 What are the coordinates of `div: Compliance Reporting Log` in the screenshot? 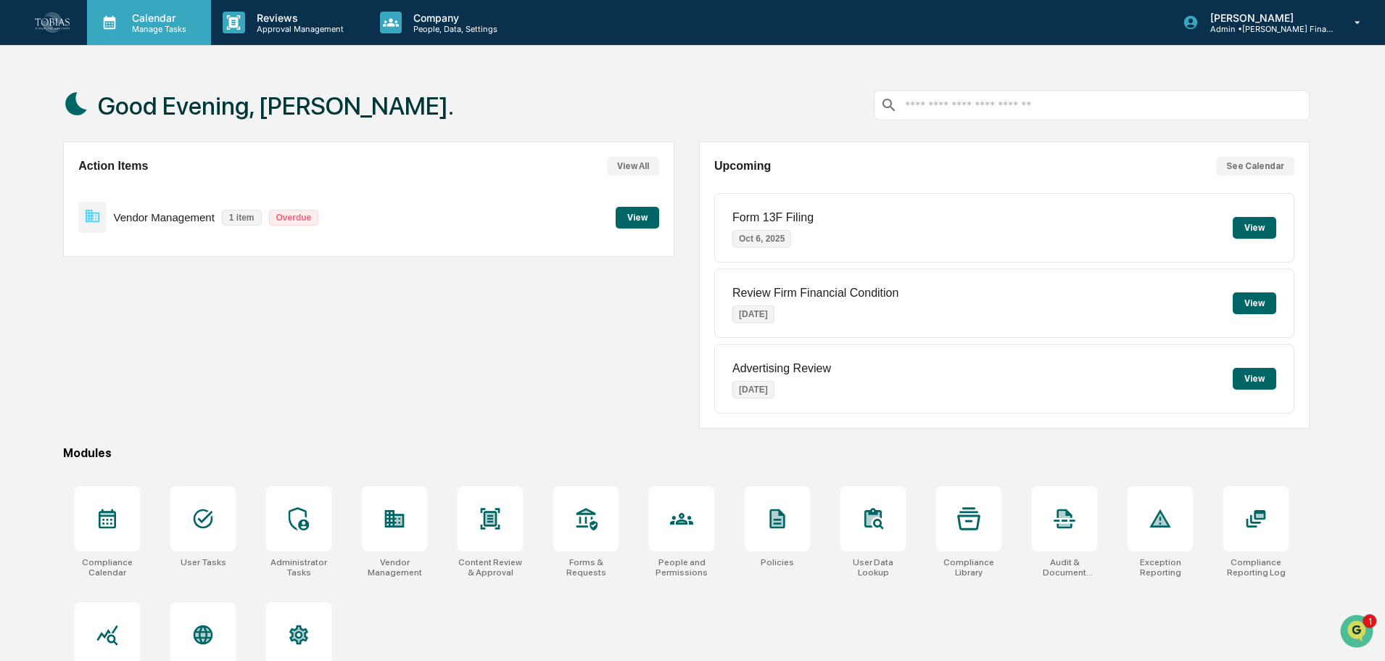 It's located at (1256, 567).